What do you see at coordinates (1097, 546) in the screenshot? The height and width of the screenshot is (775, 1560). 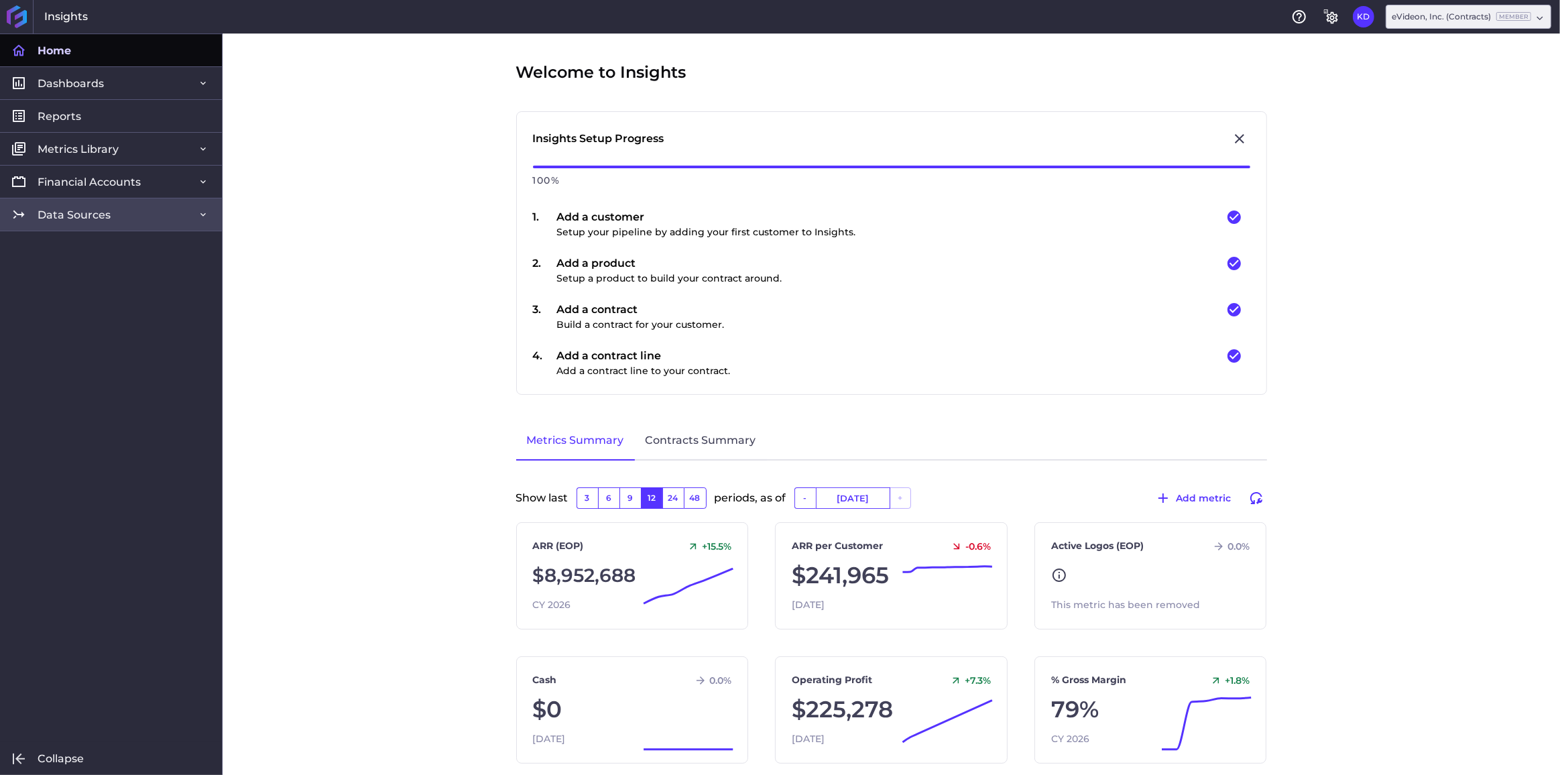 I see `a: Active Logos (EOP)` at bounding box center [1097, 546].